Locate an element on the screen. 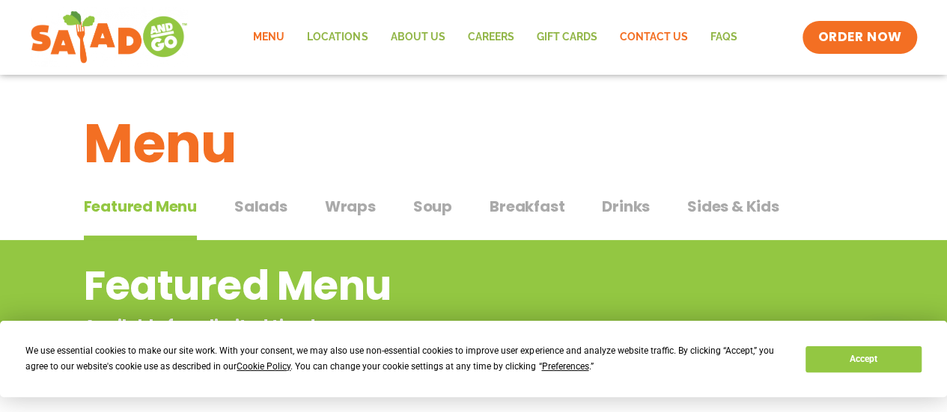  span: Featured Menu is located at coordinates (140, 207).